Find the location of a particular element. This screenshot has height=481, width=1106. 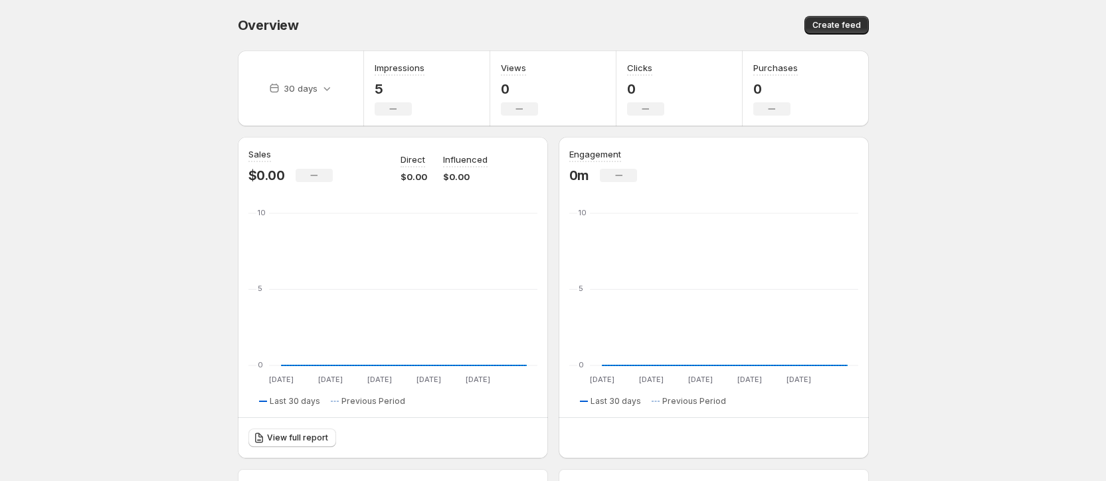

span: Create feed is located at coordinates (836, 25).